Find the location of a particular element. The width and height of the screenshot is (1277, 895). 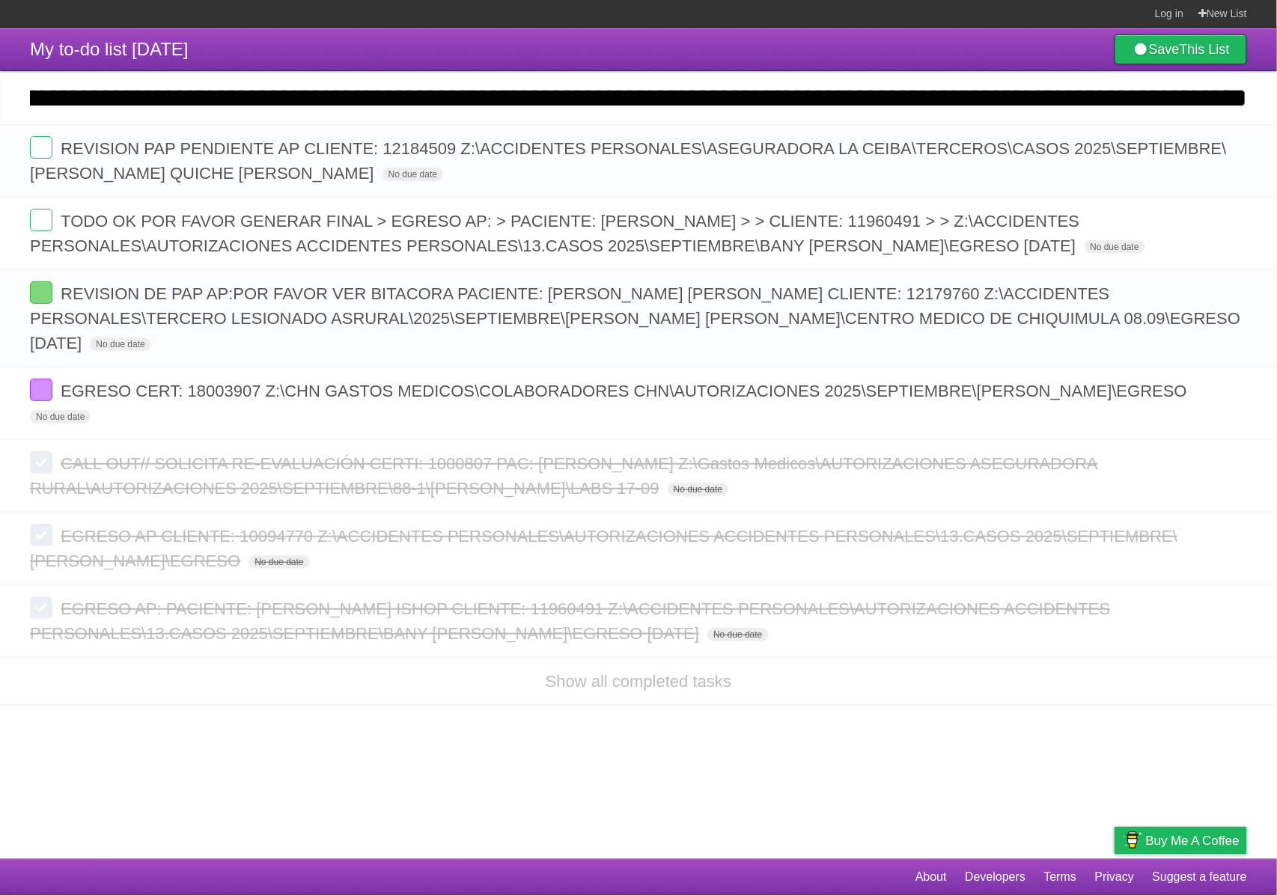

a: SaveThis List is located at coordinates (1181, 49).